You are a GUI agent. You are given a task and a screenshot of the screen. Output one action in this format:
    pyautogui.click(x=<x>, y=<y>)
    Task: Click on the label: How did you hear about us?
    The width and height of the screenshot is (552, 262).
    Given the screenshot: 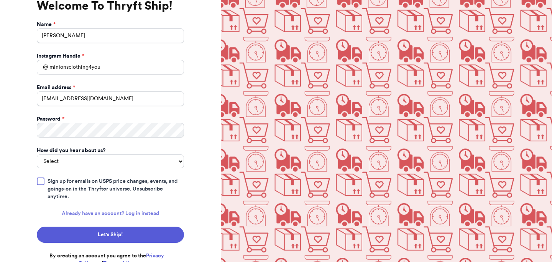 What is the action you would take?
    pyautogui.click(x=71, y=150)
    